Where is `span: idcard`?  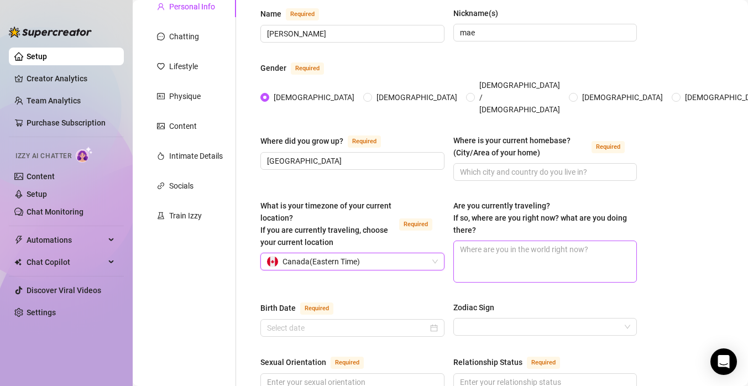
span: idcard is located at coordinates (161, 96).